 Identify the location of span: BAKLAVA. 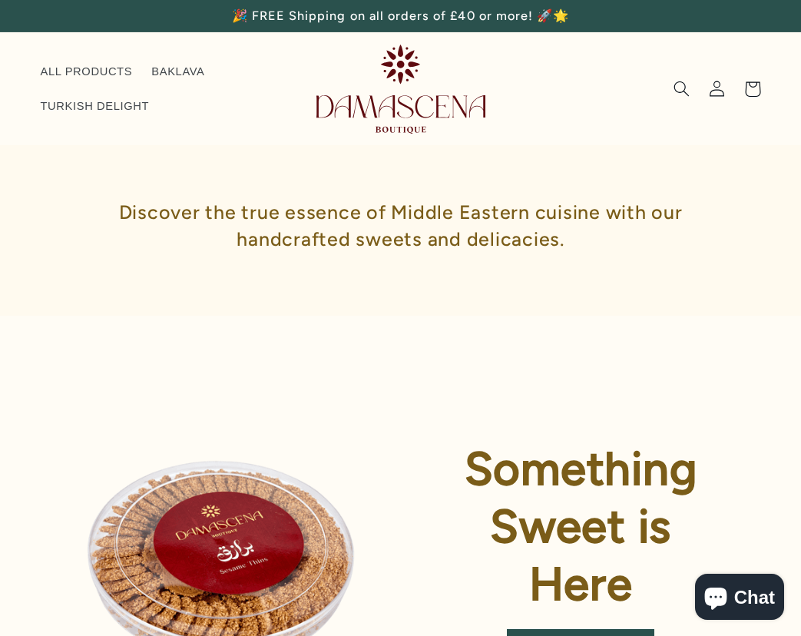
(177, 71).